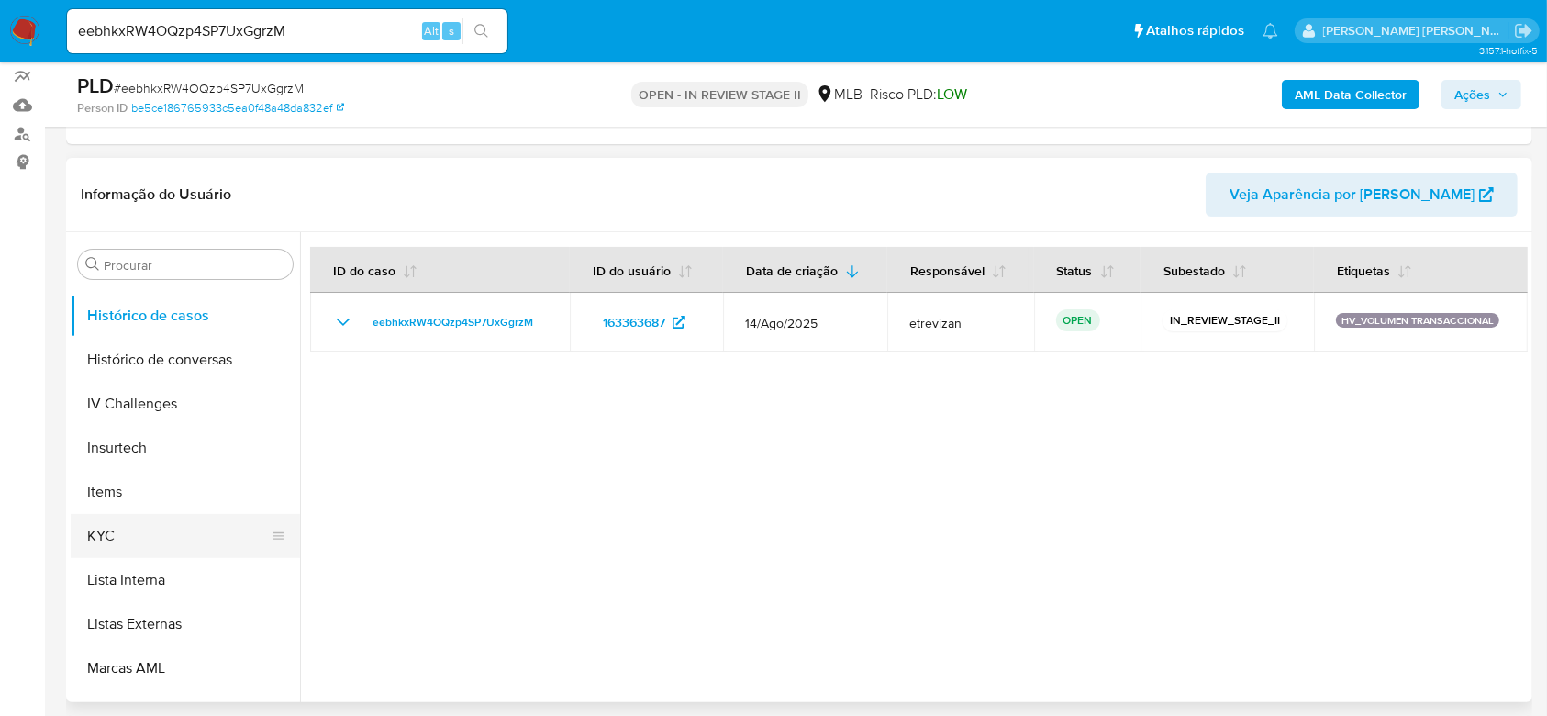  What do you see at coordinates (238, 108) in the screenshot?
I see `a: be5ce186765933c5ea0f48a48da832ef` at bounding box center [238, 108].